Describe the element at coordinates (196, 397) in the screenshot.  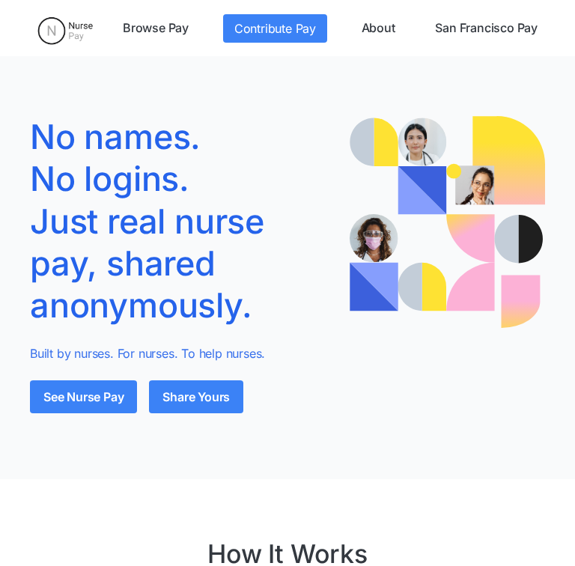
I see `a: Share Yours` at that location.